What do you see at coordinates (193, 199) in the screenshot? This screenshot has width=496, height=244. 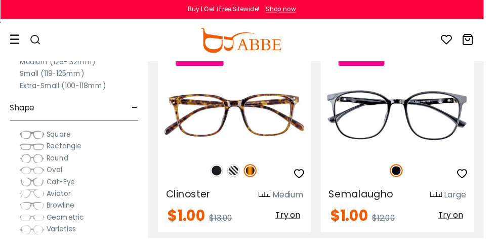 I see `span: Clinoster` at bounding box center [193, 199].